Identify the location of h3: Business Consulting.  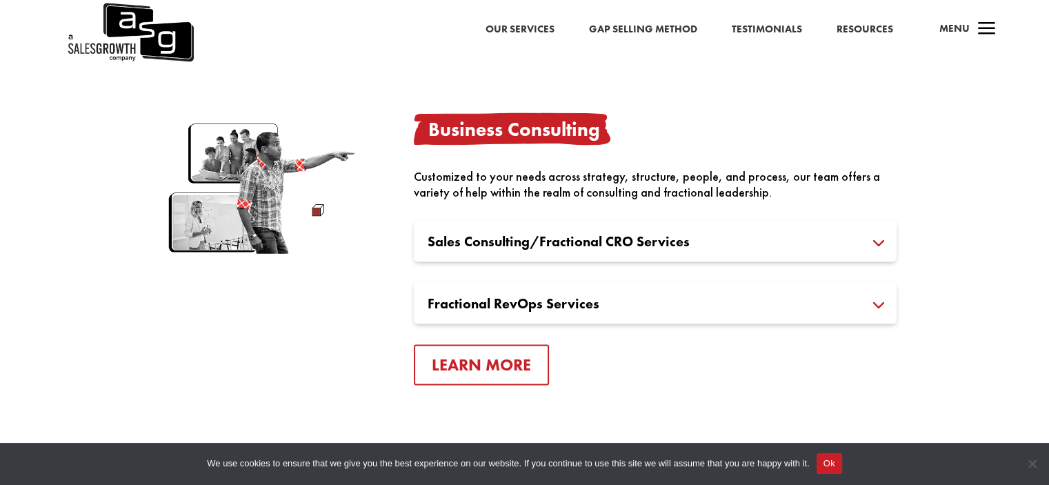
(655, 130).